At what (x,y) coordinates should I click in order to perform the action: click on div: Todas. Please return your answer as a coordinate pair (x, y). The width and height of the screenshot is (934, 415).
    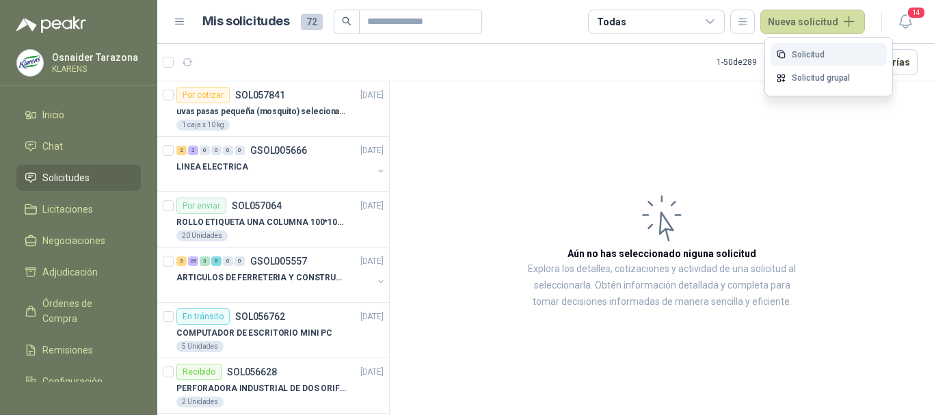
    Looking at the image, I should click on (612, 22).